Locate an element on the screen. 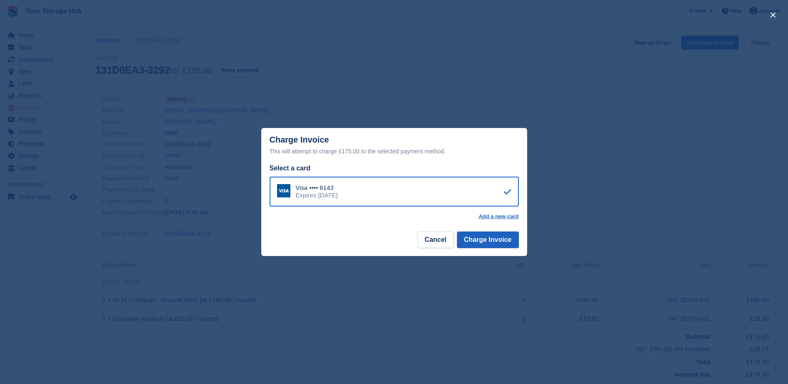 This screenshot has height=384, width=788. button: close is located at coordinates (773, 15).